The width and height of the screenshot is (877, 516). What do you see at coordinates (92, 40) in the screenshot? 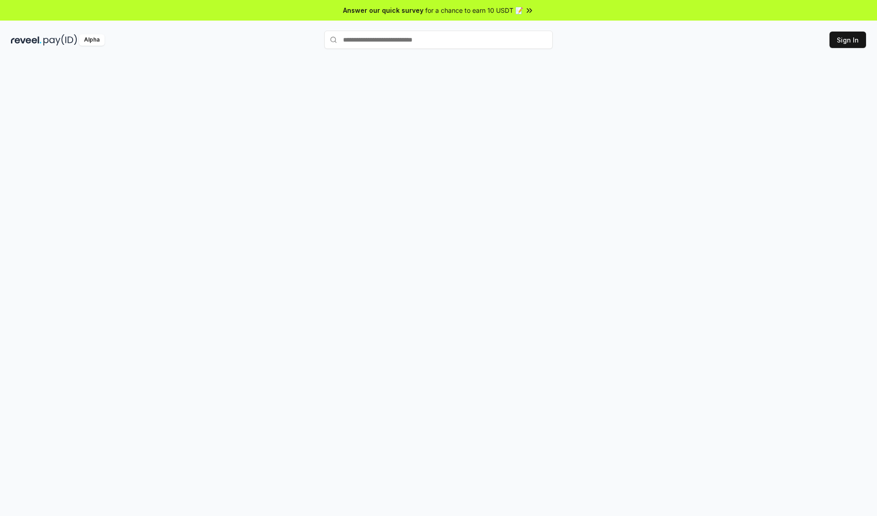
I see `div: Alpha` at bounding box center [92, 40].